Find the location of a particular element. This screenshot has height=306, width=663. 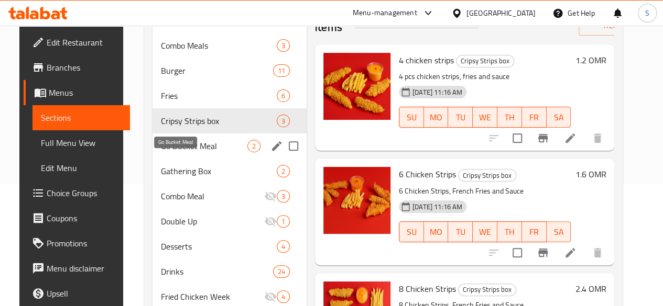

span: 4 is located at coordinates (283, 297).